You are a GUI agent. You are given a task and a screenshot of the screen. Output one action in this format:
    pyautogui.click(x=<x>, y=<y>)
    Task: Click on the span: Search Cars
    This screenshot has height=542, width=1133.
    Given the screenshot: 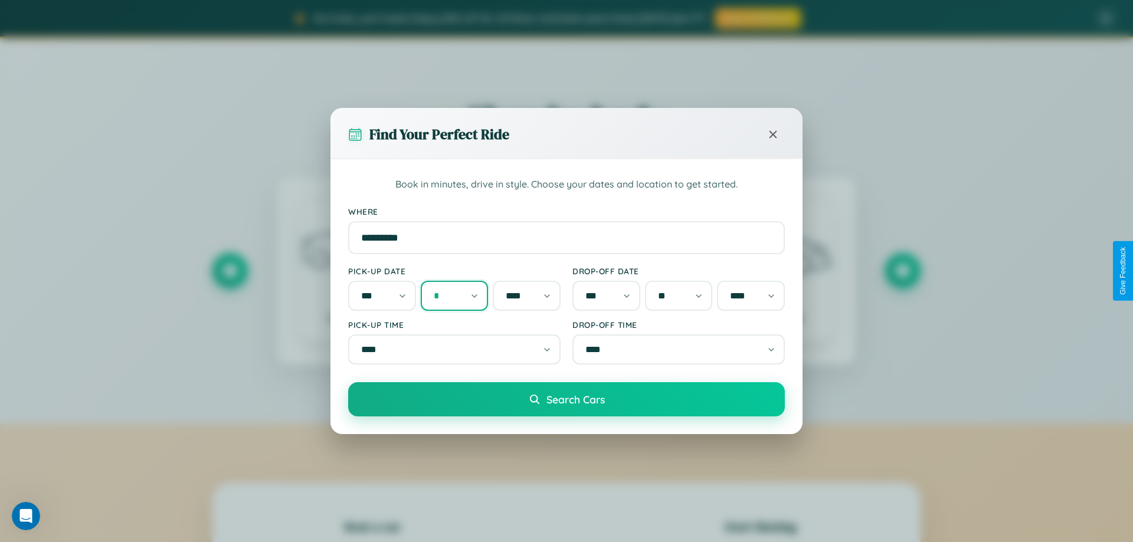 What is the action you would take?
    pyautogui.click(x=575, y=399)
    